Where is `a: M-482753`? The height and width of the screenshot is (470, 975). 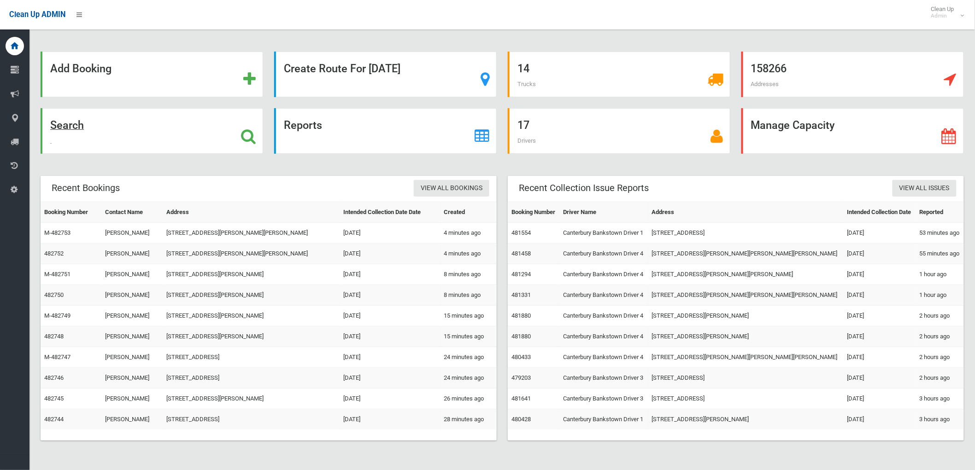 a: M-482753 is located at coordinates (57, 233).